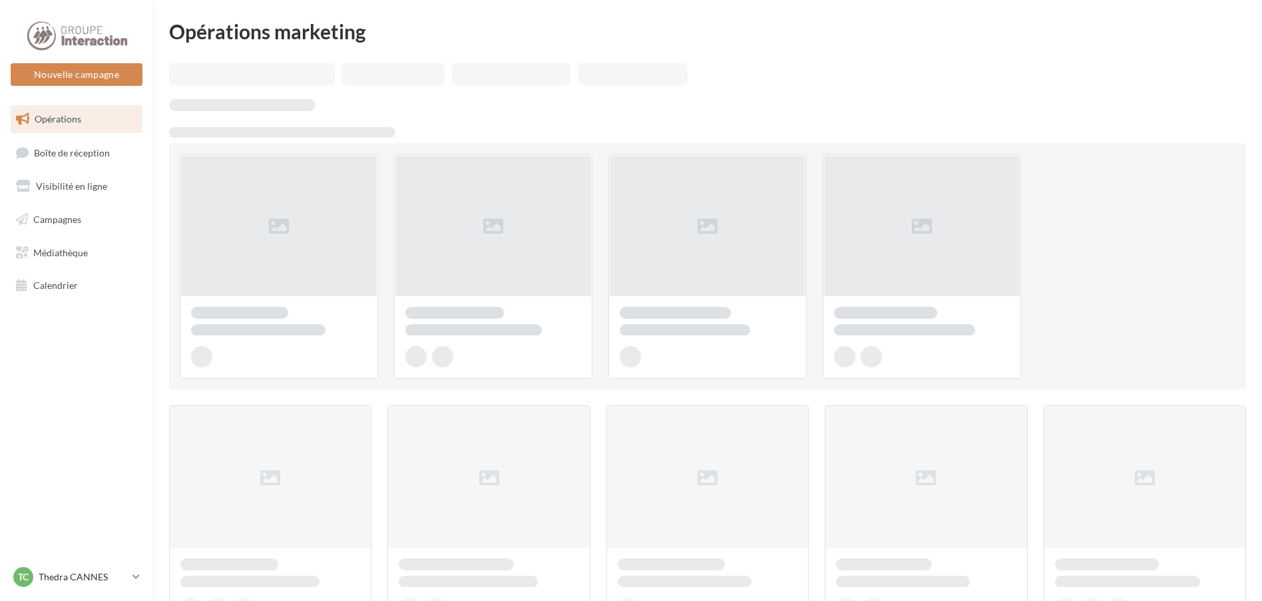  I want to click on span: Médiathèque, so click(61, 252).